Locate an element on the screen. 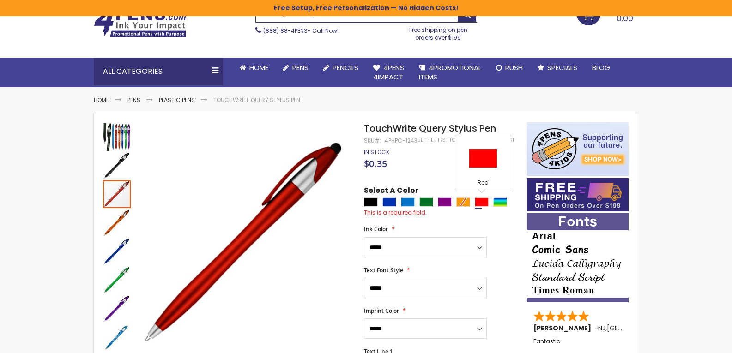  a: Blog is located at coordinates (601, 68).